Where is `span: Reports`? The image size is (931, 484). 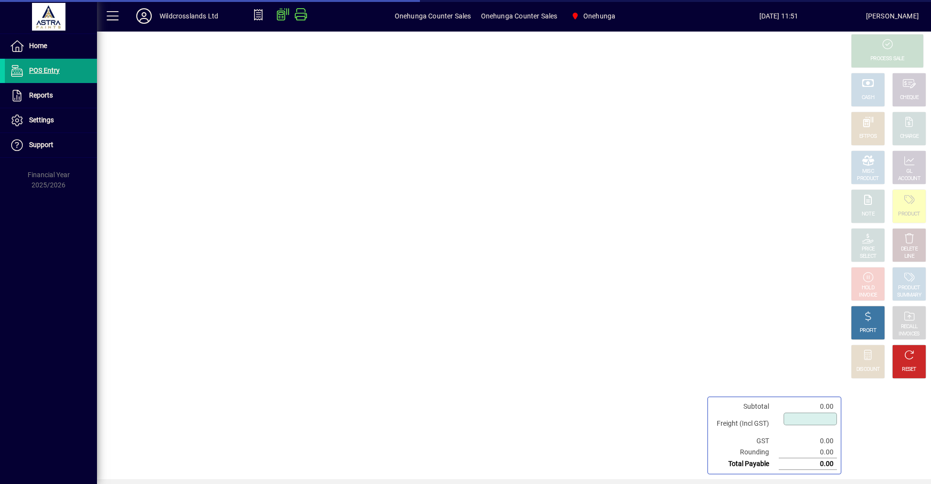
span: Reports is located at coordinates (41, 95).